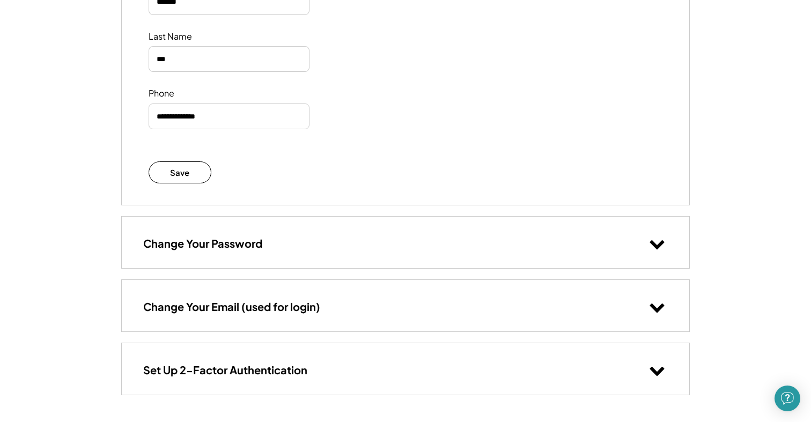  Describe the element at coordinates (203, 244) in the screenshot. I see `h3: Change Your Password` at that location.